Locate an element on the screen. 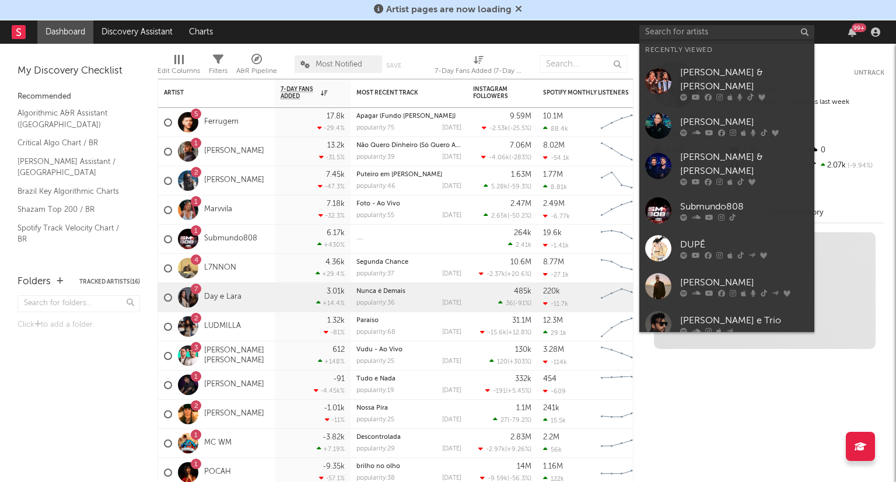 Image resolution: width=896 pixels, height=482 pixels. div: 1.16M is located at coordinates (553, 466).